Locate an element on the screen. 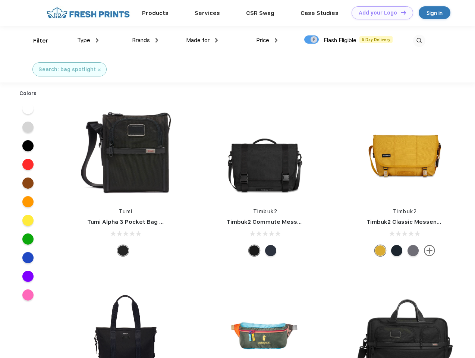 The width and height of the screenshot is (475, 358). a: Products is located at coordinates (155, 13).